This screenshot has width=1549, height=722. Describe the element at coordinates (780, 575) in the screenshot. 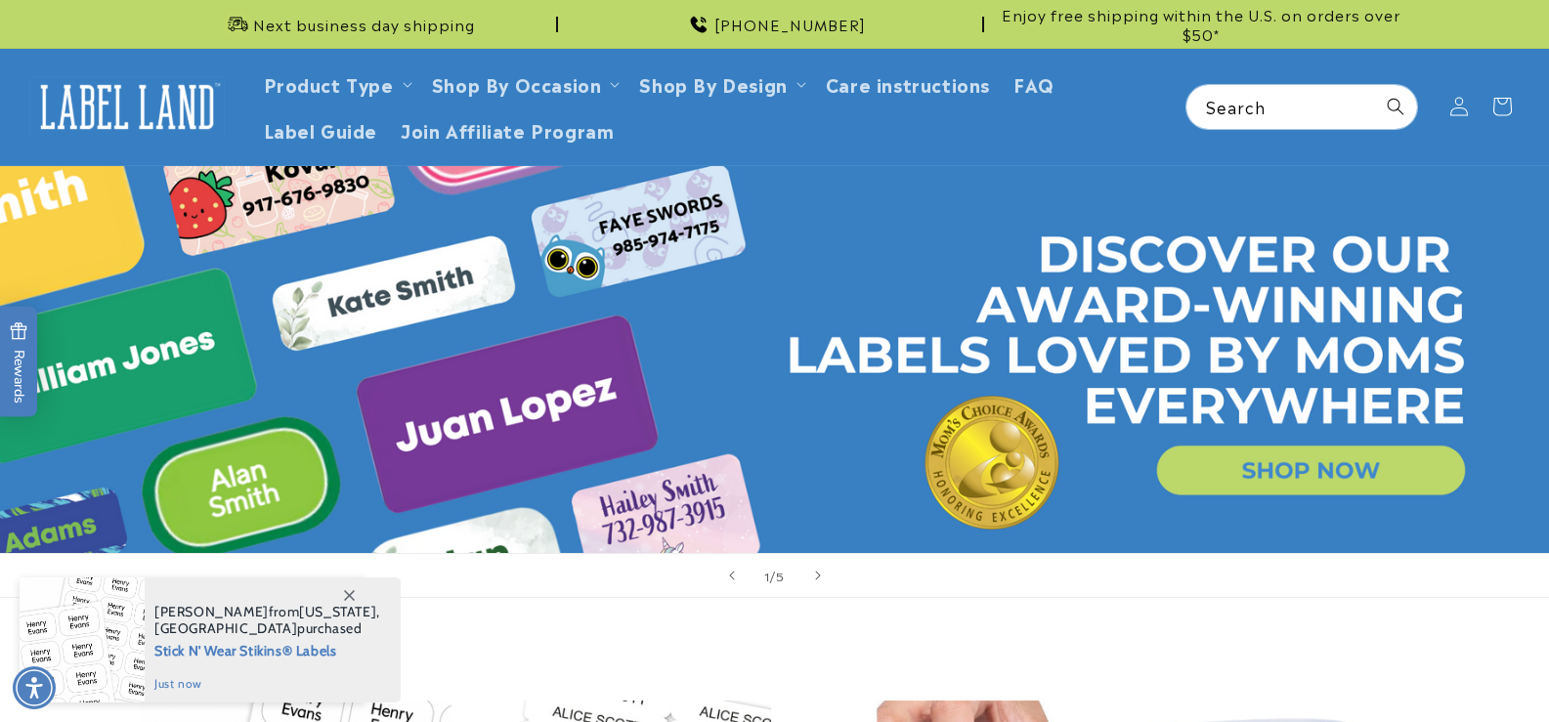

I see `span: 5` at that location.